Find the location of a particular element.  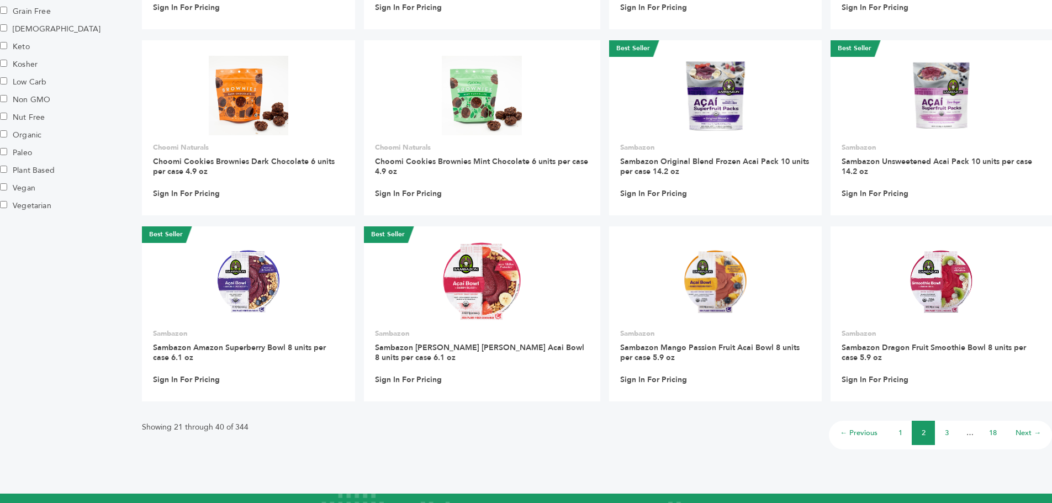

p: Showing 21 through 40 of 344 is located at coordinates (195, 428).